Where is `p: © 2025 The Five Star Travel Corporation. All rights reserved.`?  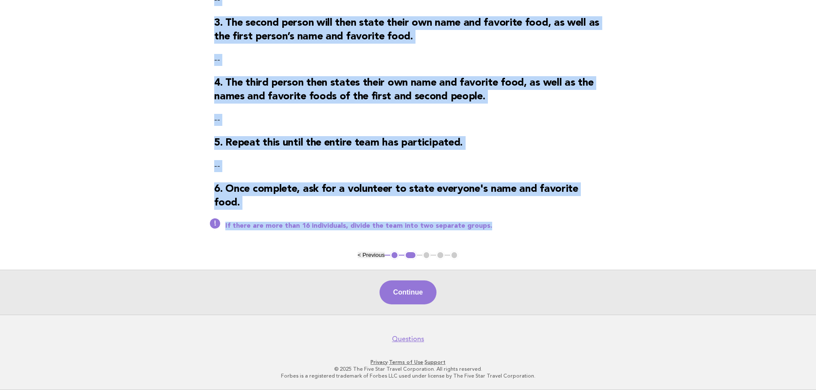
p: © 2025 The Five Star Travel Corporation. All rights reserved. is located at coordinates (408, 369).